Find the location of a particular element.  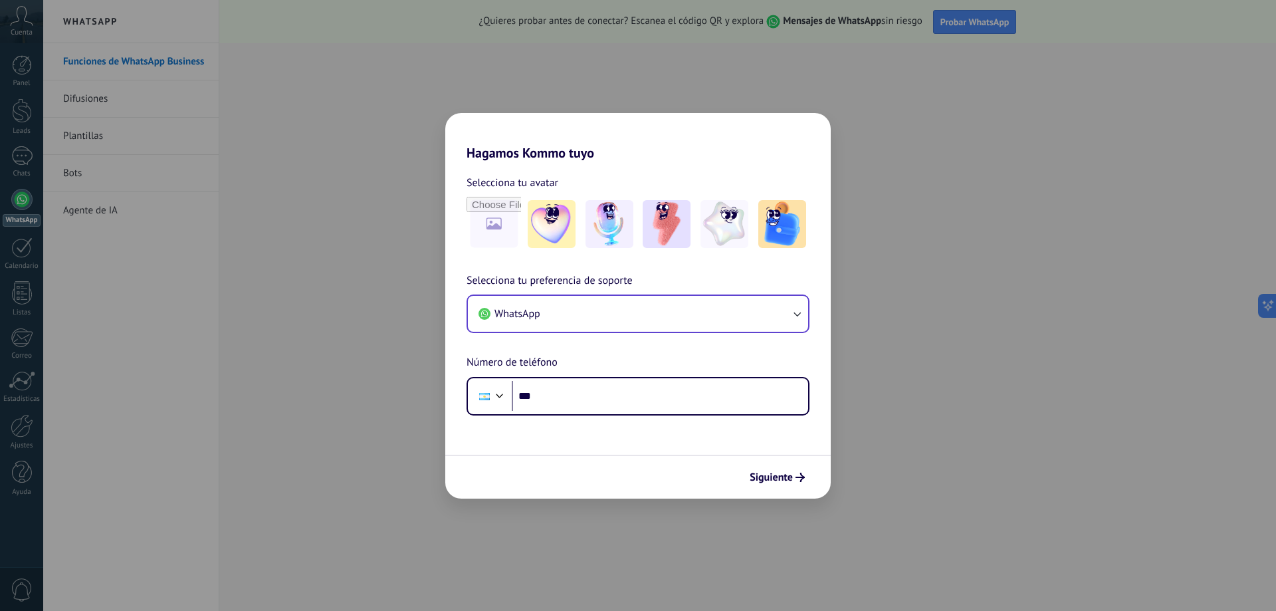

span: Selecciona tu avatar is located at coordinates (513, 183).